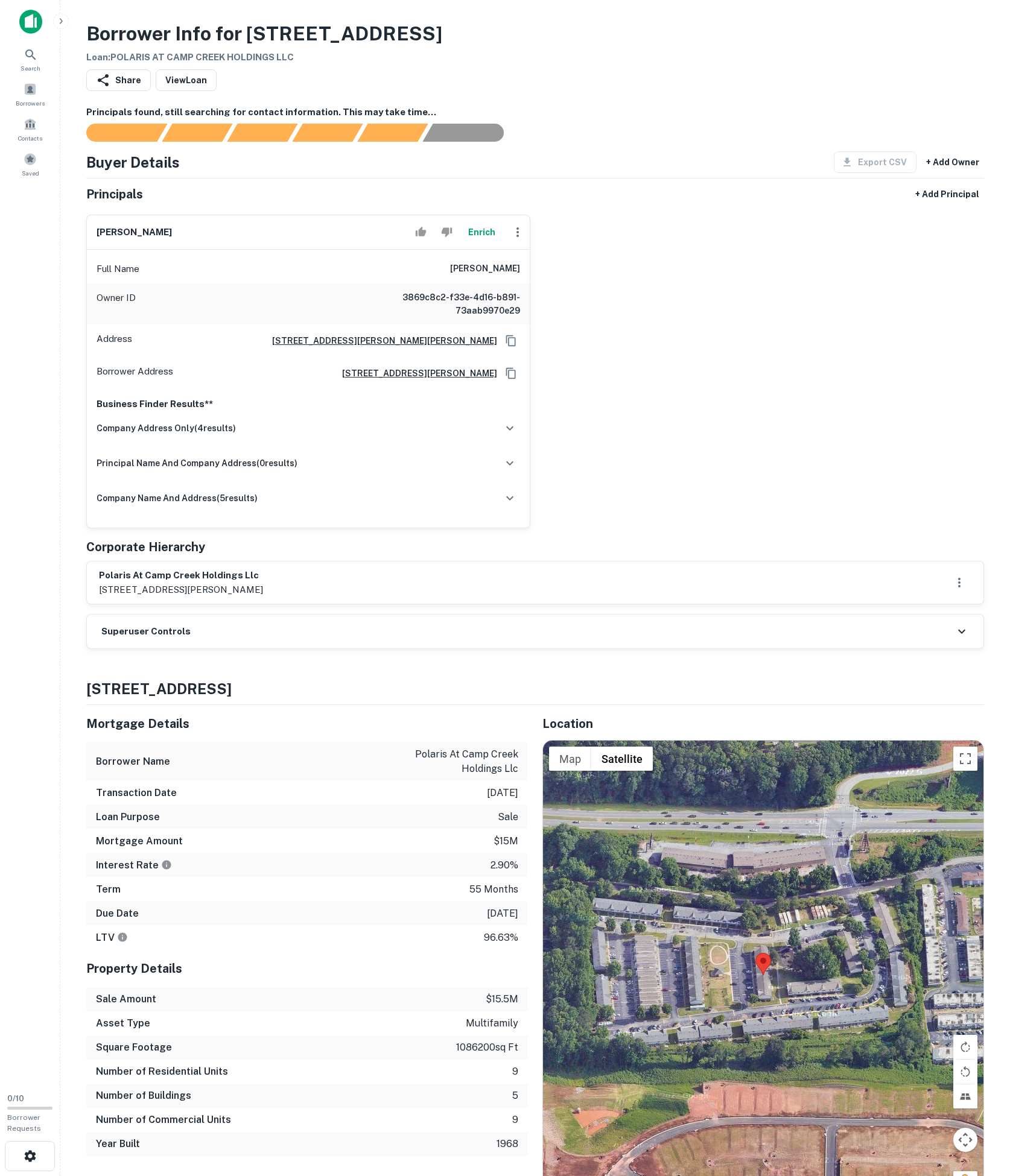  Describe the element at coordinates (181, 576) in the screenshot. I see `h6: polaris at camp creek holdings llc` at that location.